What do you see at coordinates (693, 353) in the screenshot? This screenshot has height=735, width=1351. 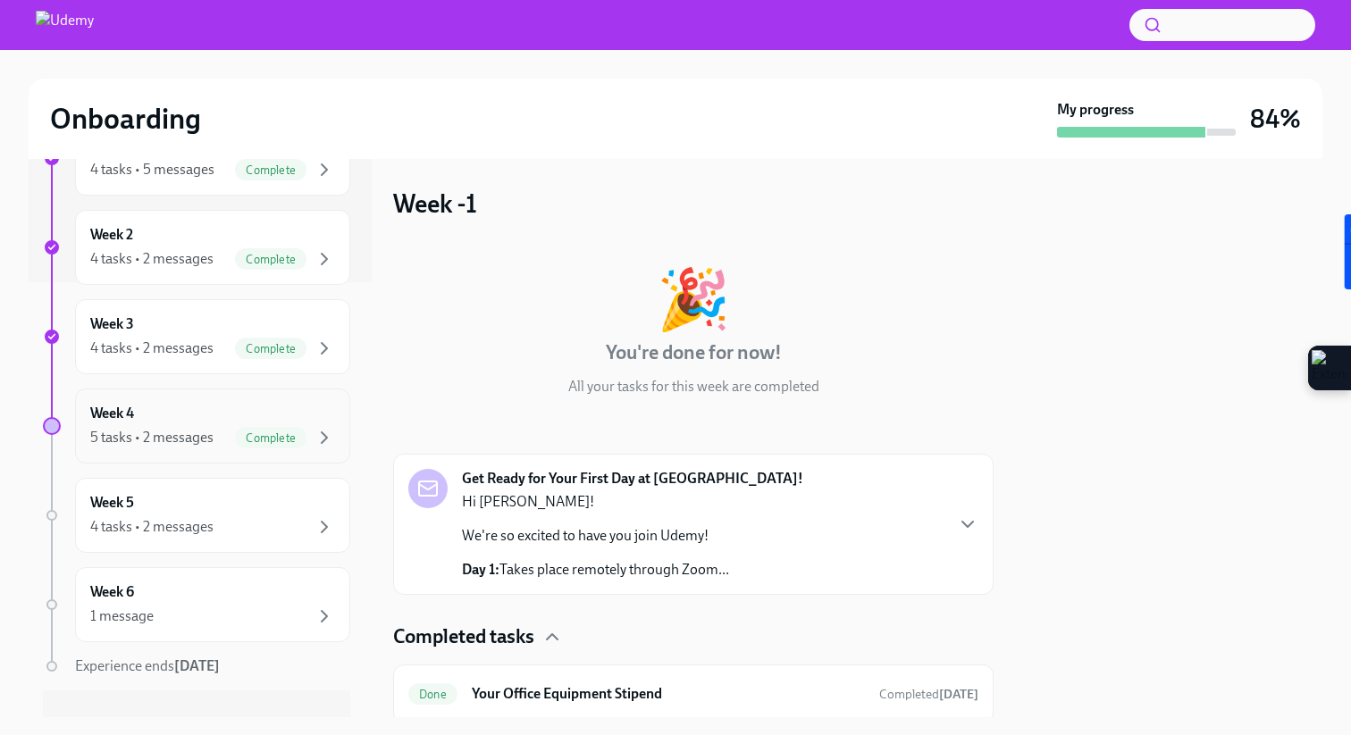 I see `h4: You're done for now!` at bounding box center [693, 353].